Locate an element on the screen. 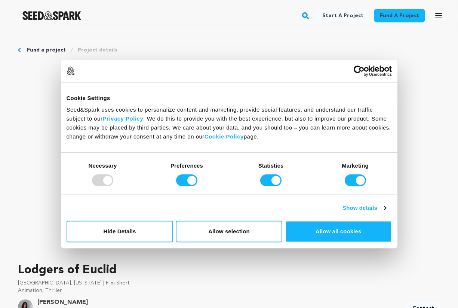  a: Usercentrics Cookiebot - opens in a new window is located at coordinates (359, 71).